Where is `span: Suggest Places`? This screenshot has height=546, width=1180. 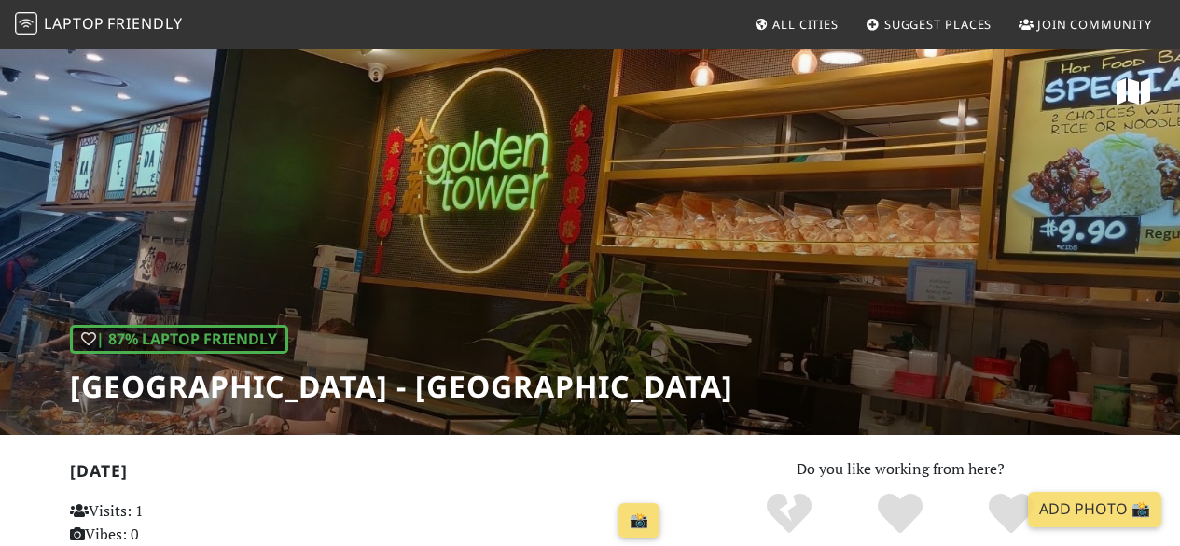
span: Suggest Places is located at coordinates (939, 24).